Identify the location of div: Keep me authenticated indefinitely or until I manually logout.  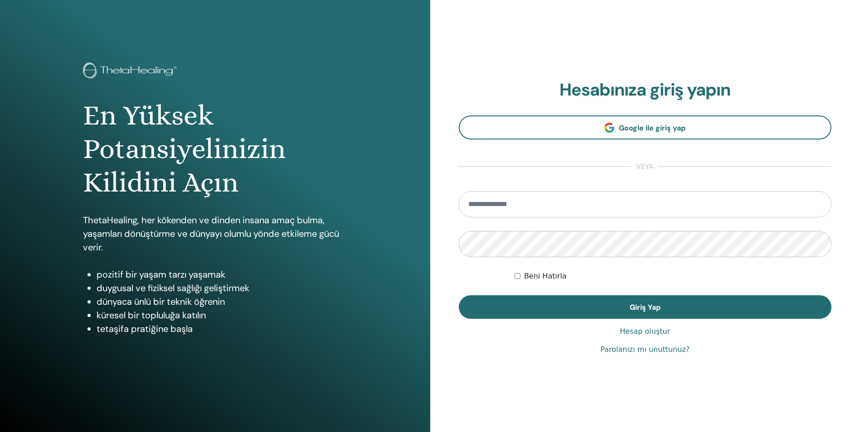
(673, 276).